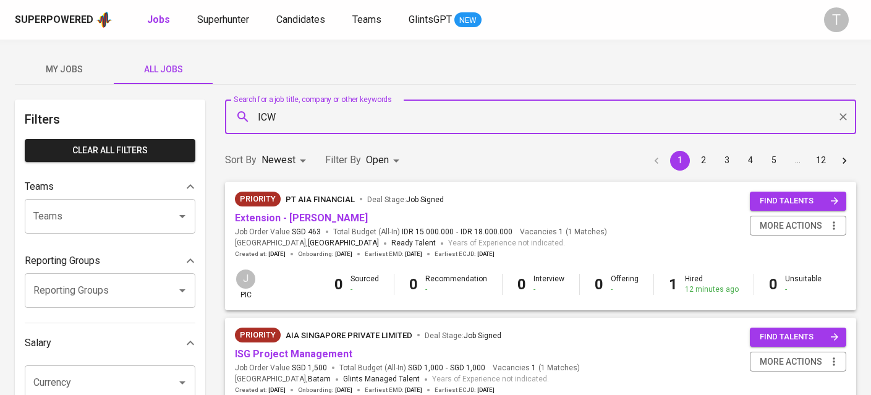  Describe the element at coordinates (246, 285) in the screenshot. I see `div: pic` at that location.